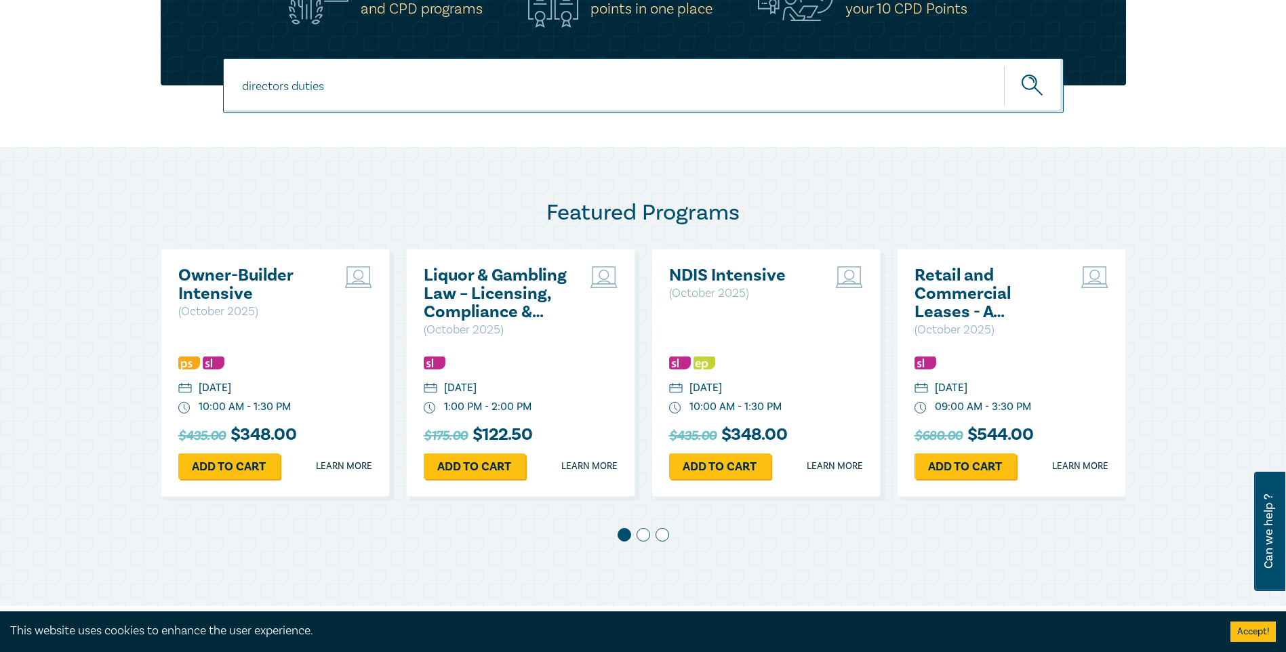 The image size is (1286, 652). Describe the element at coordinates (610, 631) in the screenshot. I see `div: This website uses cookies to enhance the user experience.` at that location.